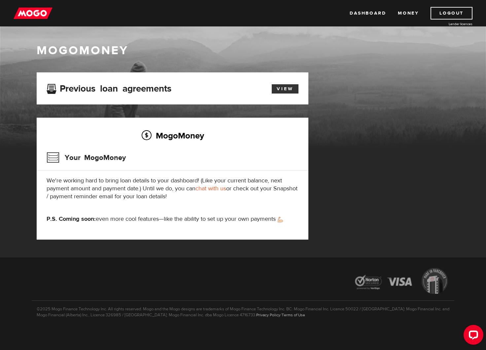  Describe the element at coordinates (243, 51) in the screenshot. I see `h1: MogoMoney` at that location.